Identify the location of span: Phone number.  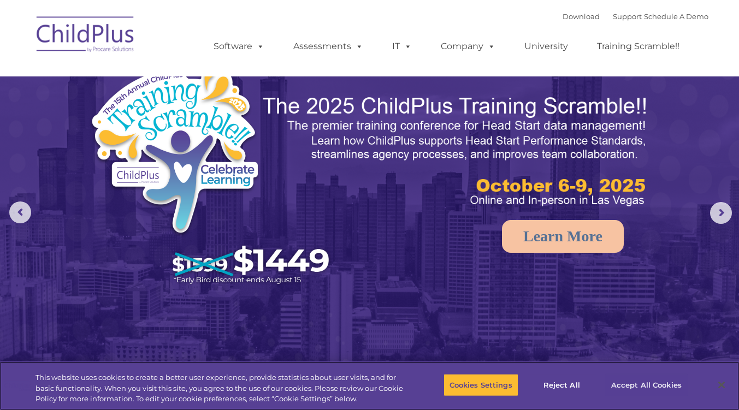
(175, 121).